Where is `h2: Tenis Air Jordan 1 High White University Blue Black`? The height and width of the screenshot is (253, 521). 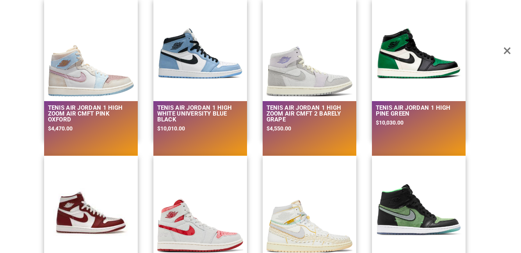 h2: Tenis Air Jordan 1 High White University Blue Black is located at coordinates (200, 114).